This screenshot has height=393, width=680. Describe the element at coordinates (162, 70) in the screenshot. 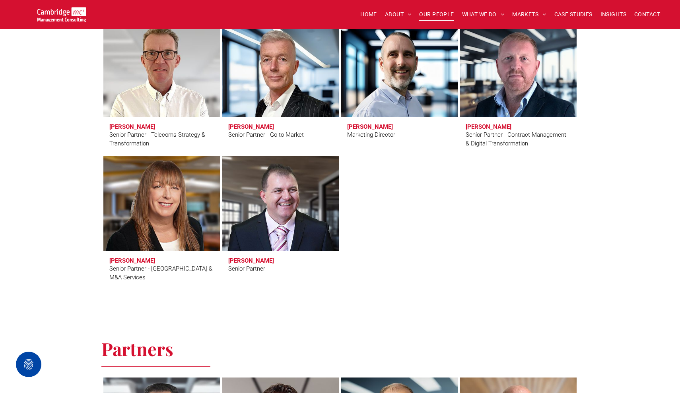

I see `a: Clive Quantrill` at that location.